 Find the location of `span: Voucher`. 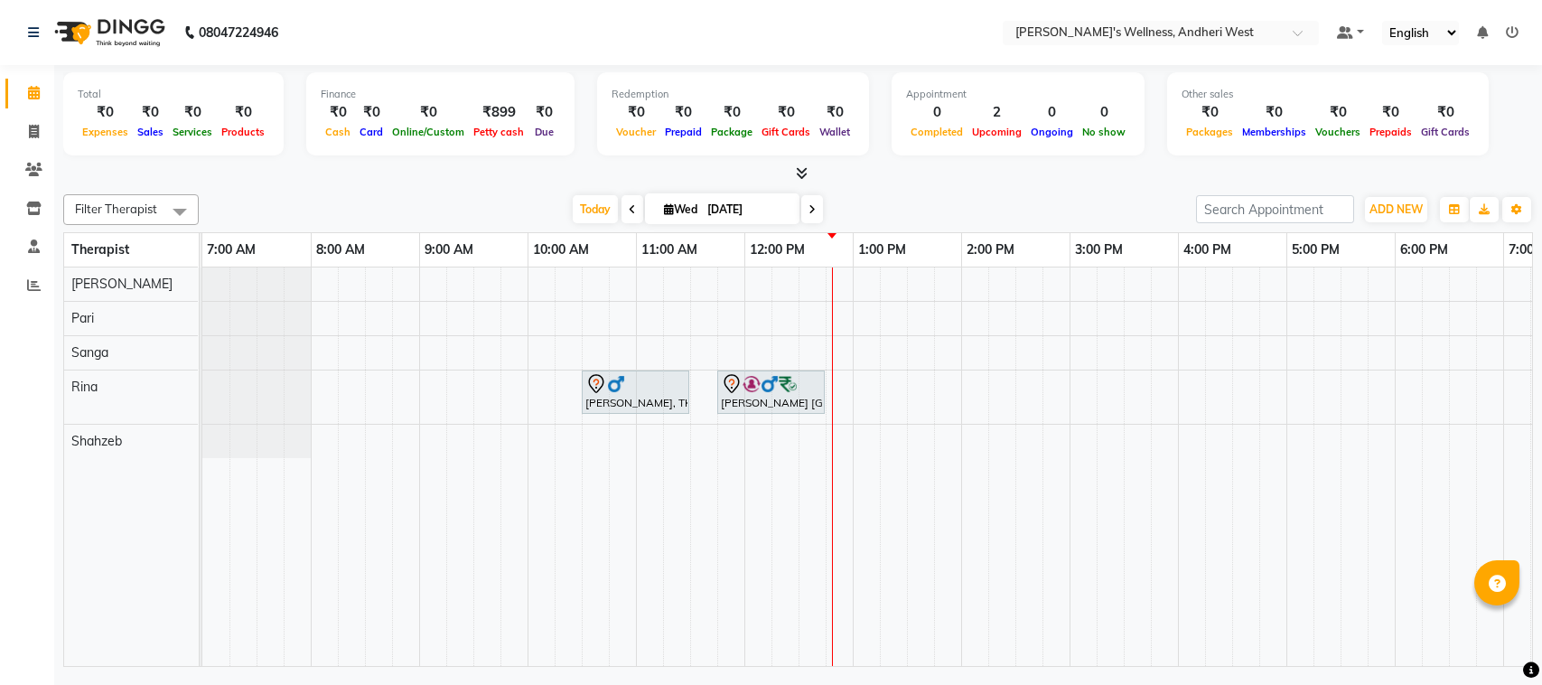

span: Voucher is located at coordinates (636, 132).